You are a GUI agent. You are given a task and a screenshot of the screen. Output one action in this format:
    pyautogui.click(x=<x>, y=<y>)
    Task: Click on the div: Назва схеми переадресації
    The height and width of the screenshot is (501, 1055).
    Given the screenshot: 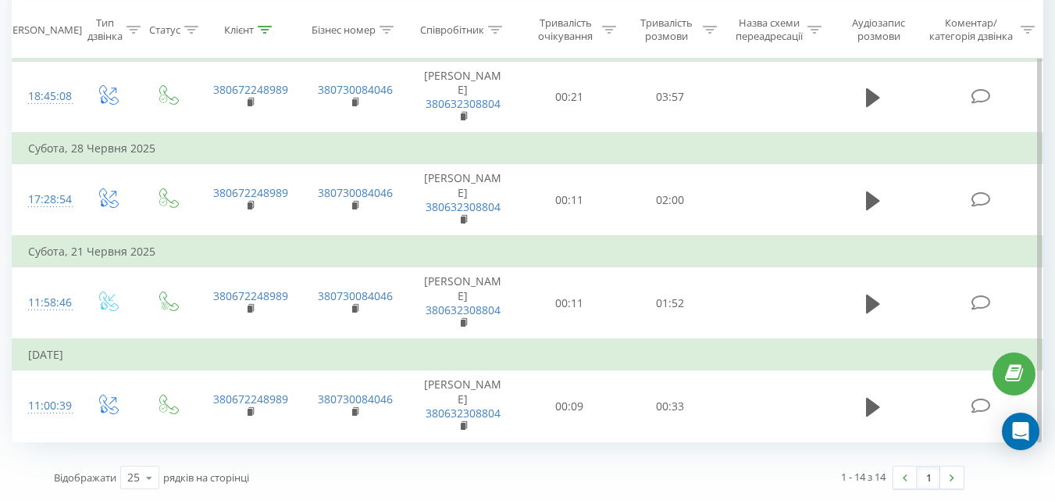 What is the action you would take?
    pyautogui.click(x=769, y=30)
    